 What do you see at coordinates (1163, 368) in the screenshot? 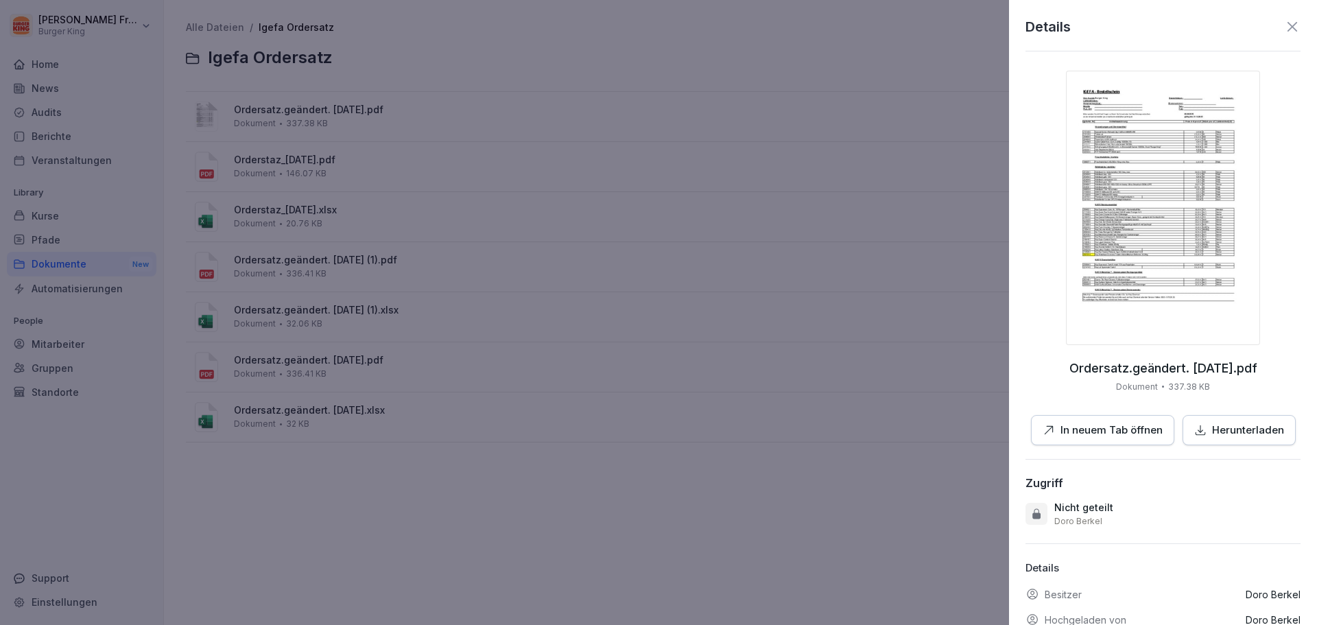
I see `p: Ordersatz.geändert. 09.09.2025.pdf` at bounding box center [1163, 368].